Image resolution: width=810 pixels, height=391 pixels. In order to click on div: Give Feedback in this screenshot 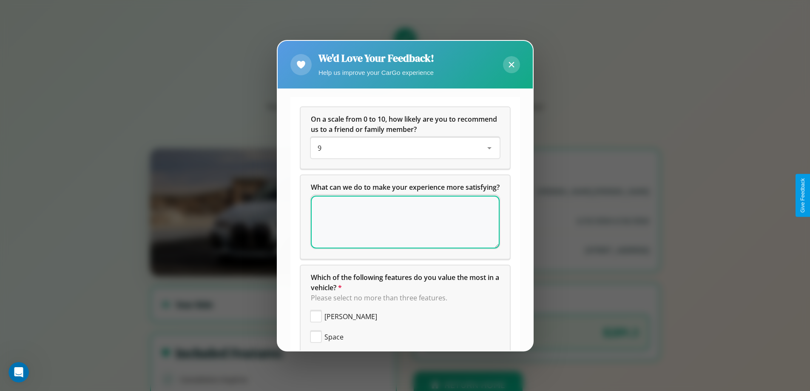, I will do `click(803, 195)`.